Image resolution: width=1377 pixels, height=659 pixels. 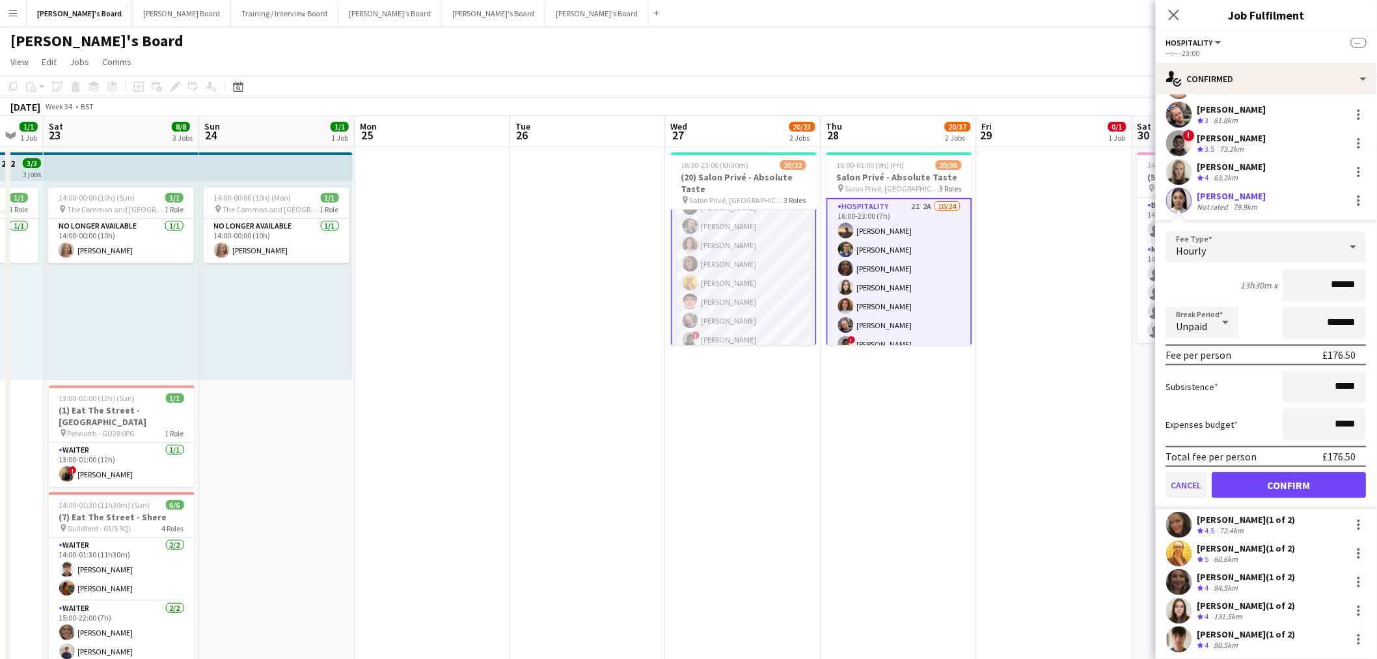 What do you see at coordinates (96, 197) in the screenshot?
I see `span: 14:00-00:00 (10h) (Sun)` at bounding box center [96, 197].